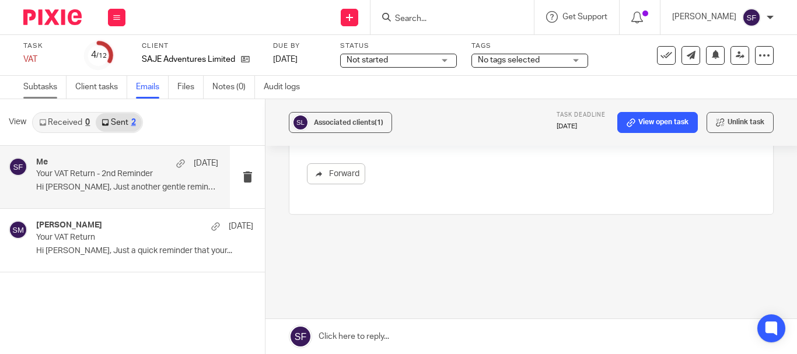 Image resolution: width=797 pixels, height=354 pixels. I want to click on span: View, so click(17, 122).